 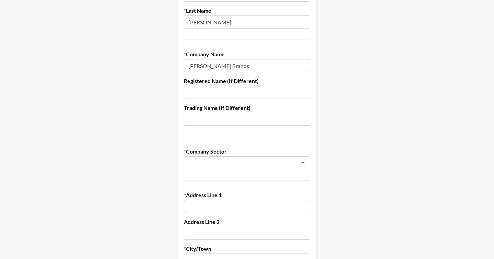 What do you see at coordinates (247, 81) in the screenshot?
I see `label: Registered Name (If Different)` at bounding box center [247, 81].